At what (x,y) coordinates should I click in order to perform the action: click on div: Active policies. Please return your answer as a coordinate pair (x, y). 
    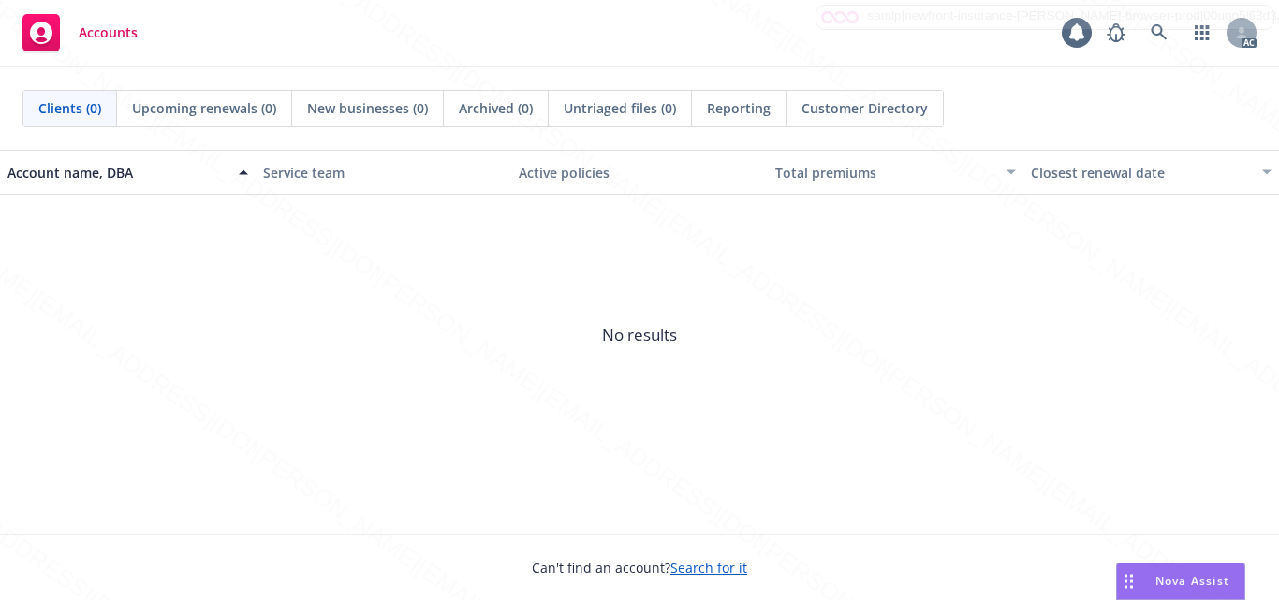
    Looking at the image, I should click on (638, 172).